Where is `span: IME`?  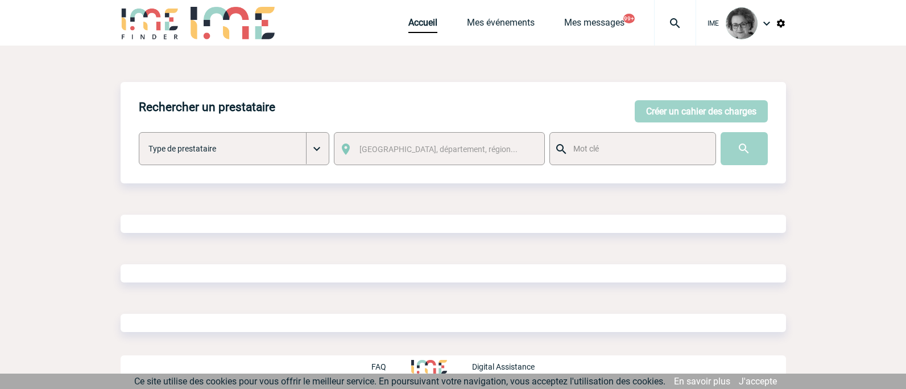
span: IME is located at coordinates (713, 23).